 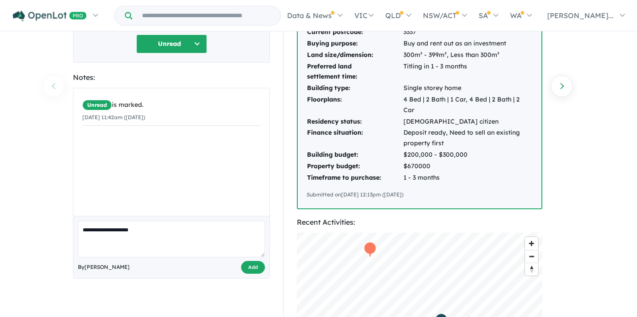 What do you see at coordinates (171, 77) in the screenshot?
I see `div: Notes:` at bounding box center [171, 77].